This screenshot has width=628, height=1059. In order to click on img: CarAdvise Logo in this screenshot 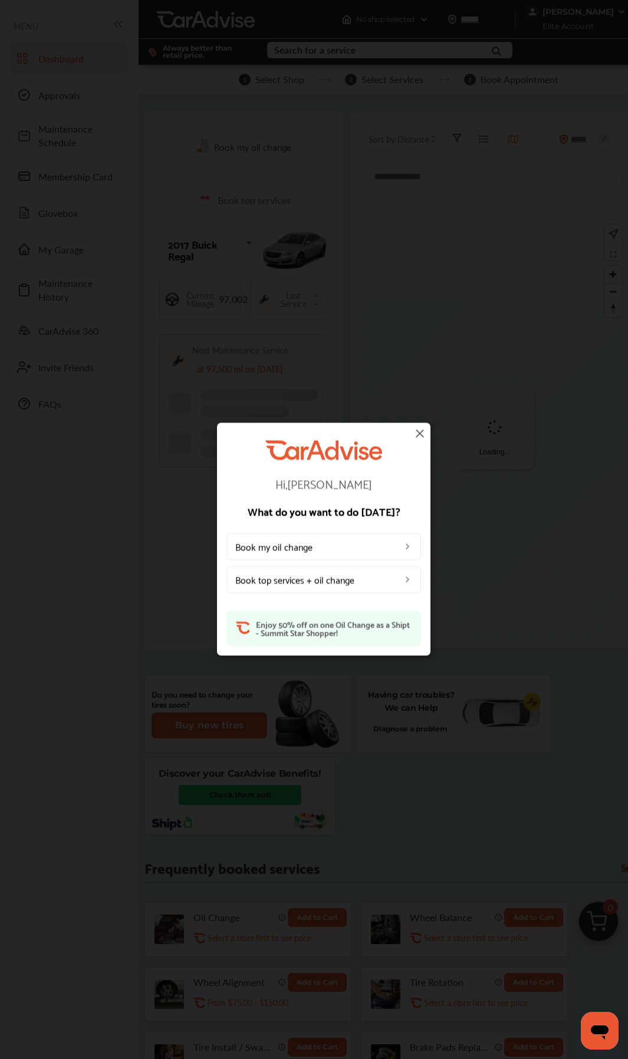, I will do `click(324, 450)`.